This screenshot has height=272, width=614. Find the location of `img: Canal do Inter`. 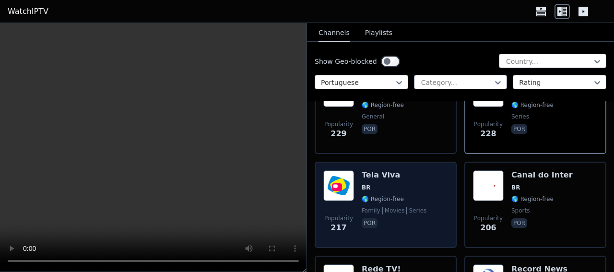

img: Canal do Inter is located at coordinates (488, 186).